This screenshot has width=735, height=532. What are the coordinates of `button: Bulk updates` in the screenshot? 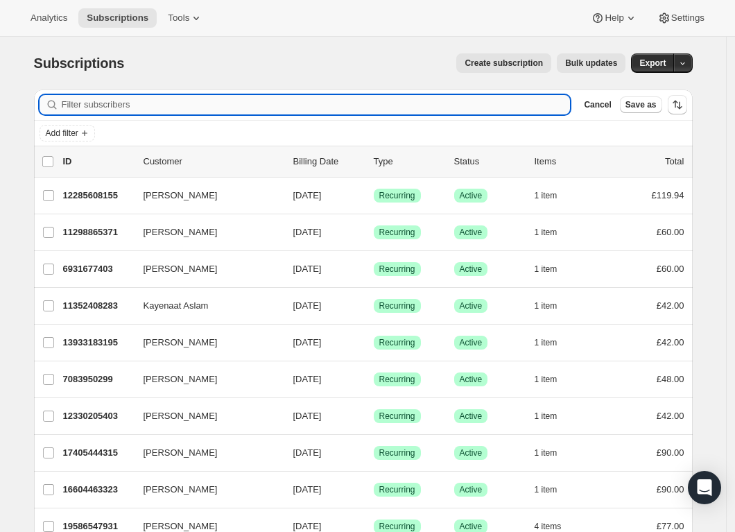 It's located at (591, 63).